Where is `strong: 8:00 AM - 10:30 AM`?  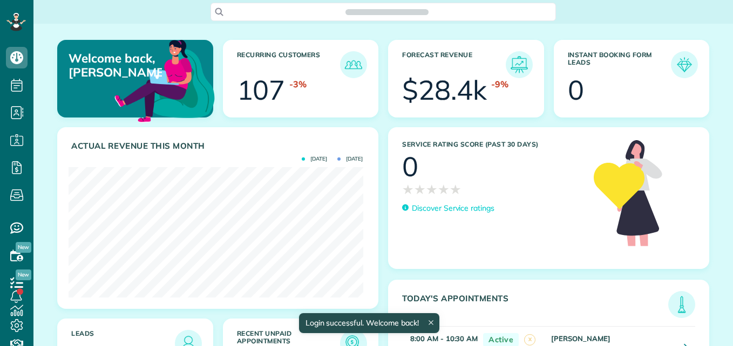
strong: 8:00 AM - 10:30 AM is located at coordinates (444, 339).